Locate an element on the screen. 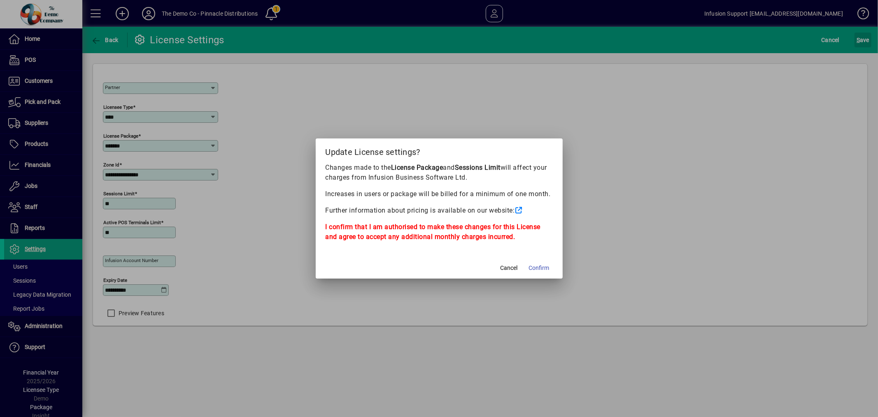 This screenshot has width=878, height=417. button: Cancel is located at coordinates (509, 268).